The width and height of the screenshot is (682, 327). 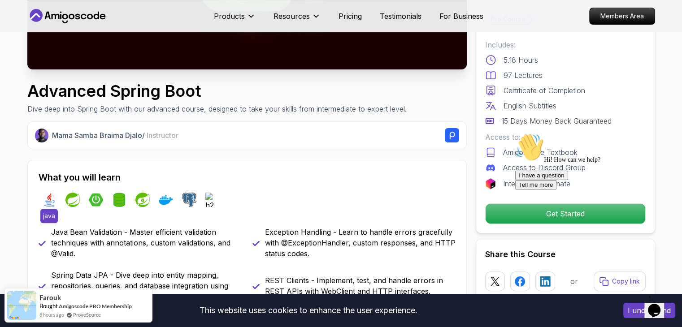 I want to click on img: :wave:, so click(x=18, y=18).